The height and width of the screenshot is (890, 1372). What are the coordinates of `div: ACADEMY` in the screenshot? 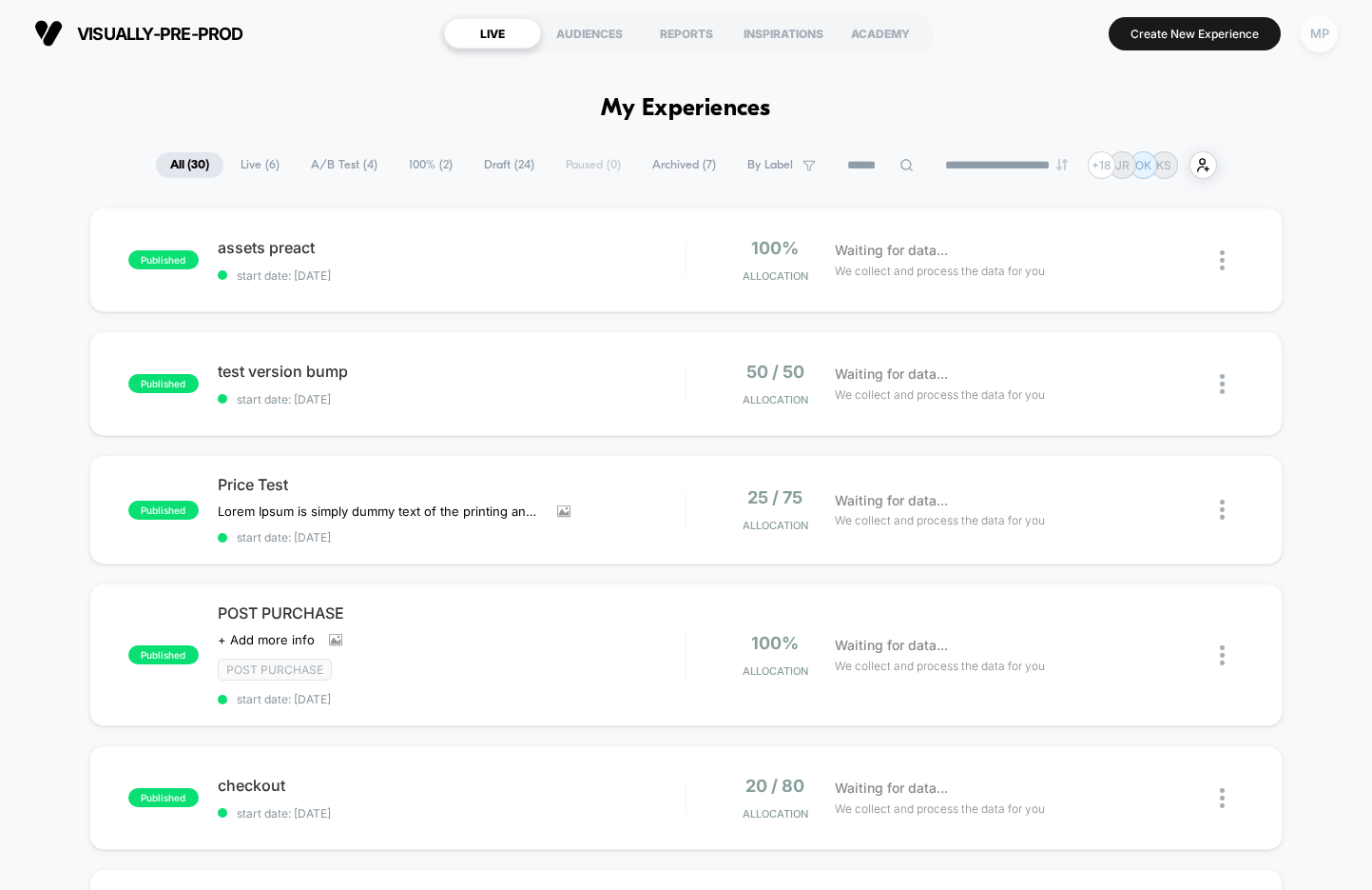 It's located at (881, 33).